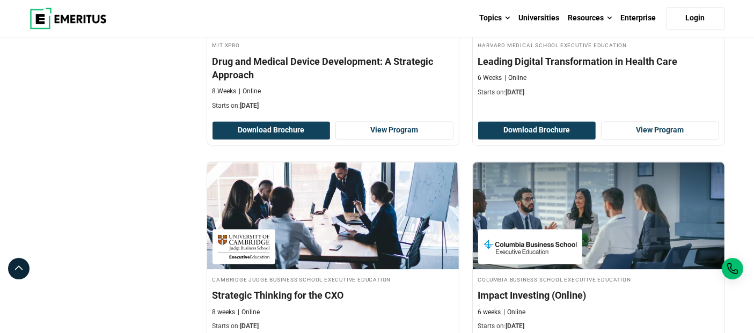 The width and height of the screenshot is (754, 333). Describe the element at coordinates (333, 279) in the screenshot. I see `h4: Cambridge Judge Business School Executive Education` at that location.